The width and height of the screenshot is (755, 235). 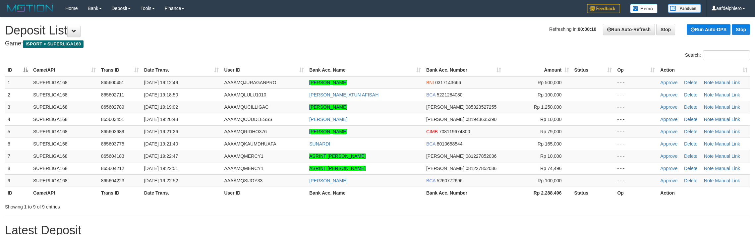 What do you see at coordinates (549, 181) in the screenshot?
I see `span: Rp 100,000` at bounding box center [549, 181].